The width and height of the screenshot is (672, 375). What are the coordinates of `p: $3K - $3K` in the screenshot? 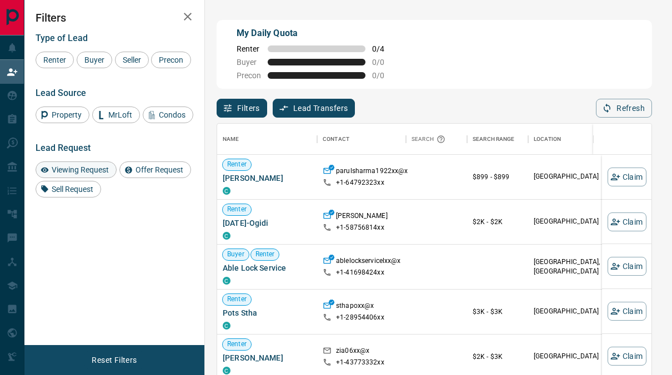 It's located at (497, 312).